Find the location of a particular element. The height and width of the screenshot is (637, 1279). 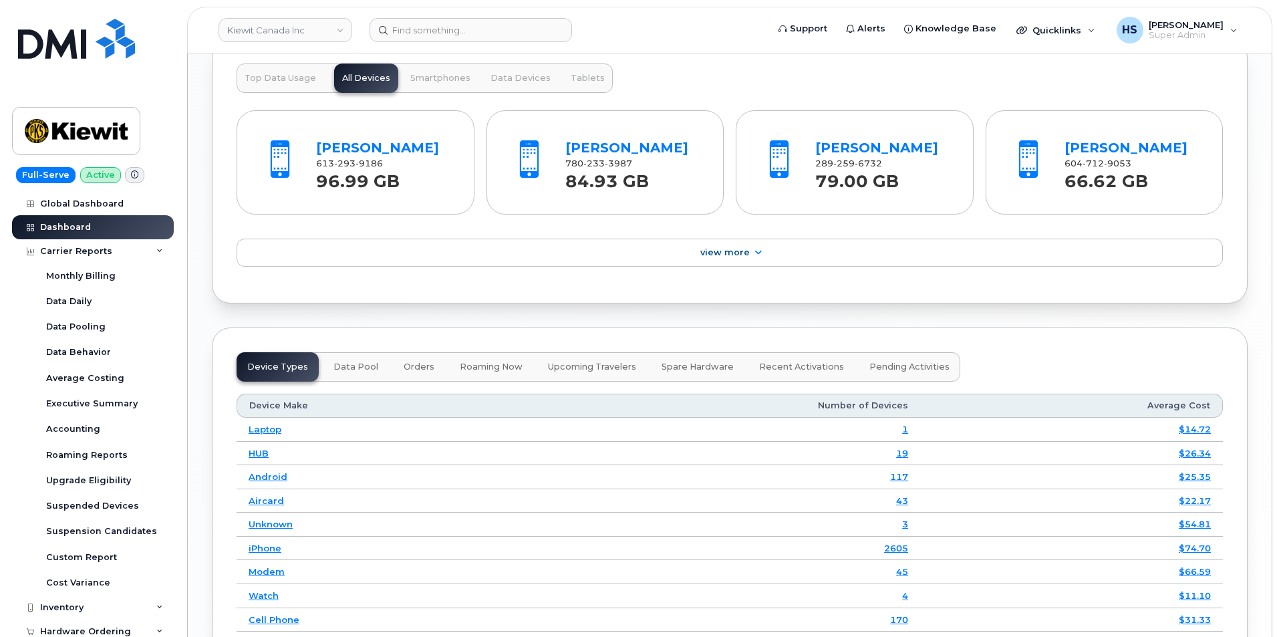

strong: 84.93 GB is located at coordinates (607, 177).